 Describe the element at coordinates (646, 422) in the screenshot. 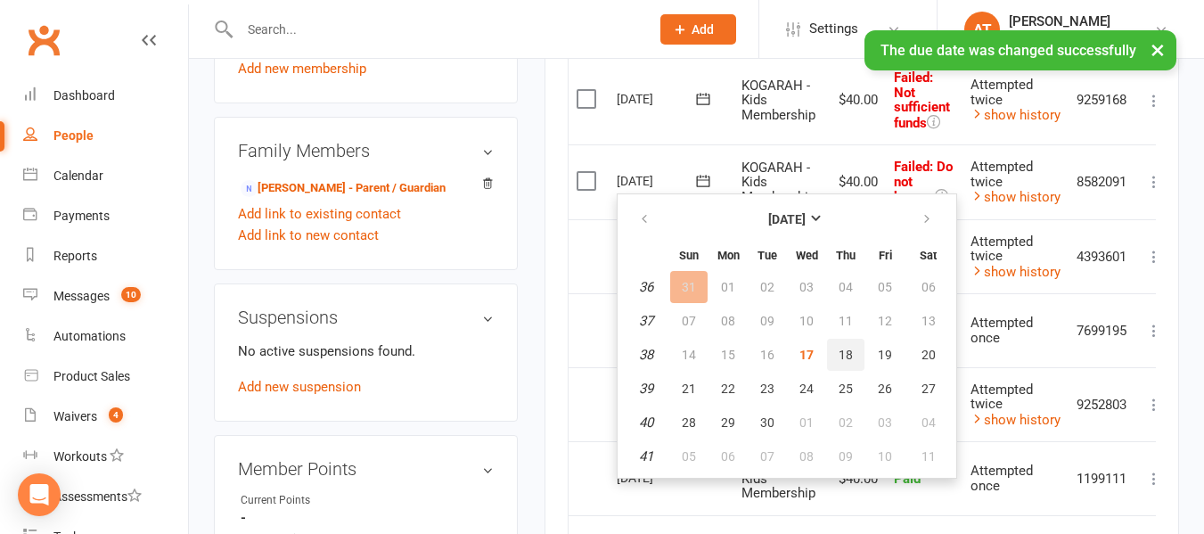

I see `em: 40` at that location.